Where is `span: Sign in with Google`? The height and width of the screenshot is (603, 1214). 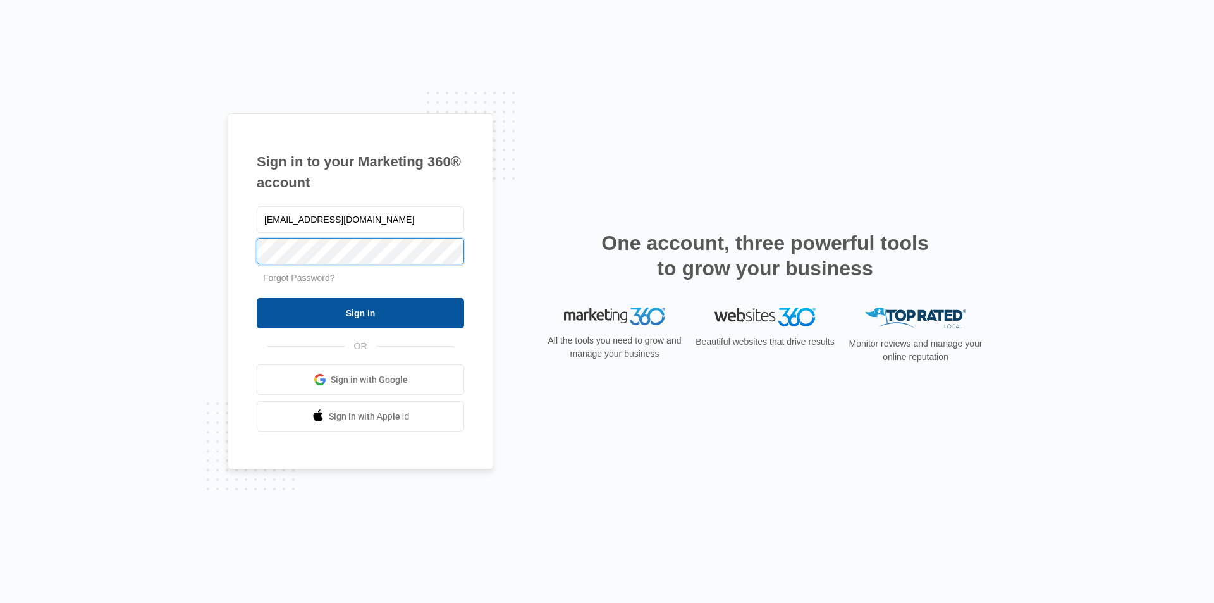 span: Sign in with Google is located at coordinates (369, 379).